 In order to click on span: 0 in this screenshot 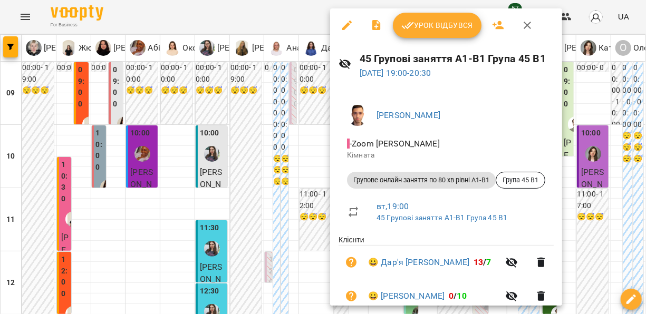, I will do `click(451, 296)`.